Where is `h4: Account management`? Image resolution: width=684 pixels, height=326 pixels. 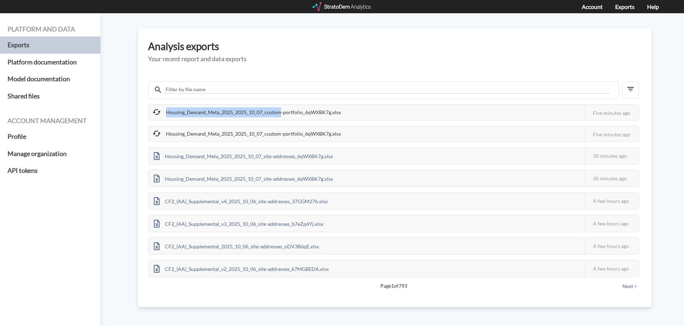 h4: Account management is located at coordinates (50, 121).